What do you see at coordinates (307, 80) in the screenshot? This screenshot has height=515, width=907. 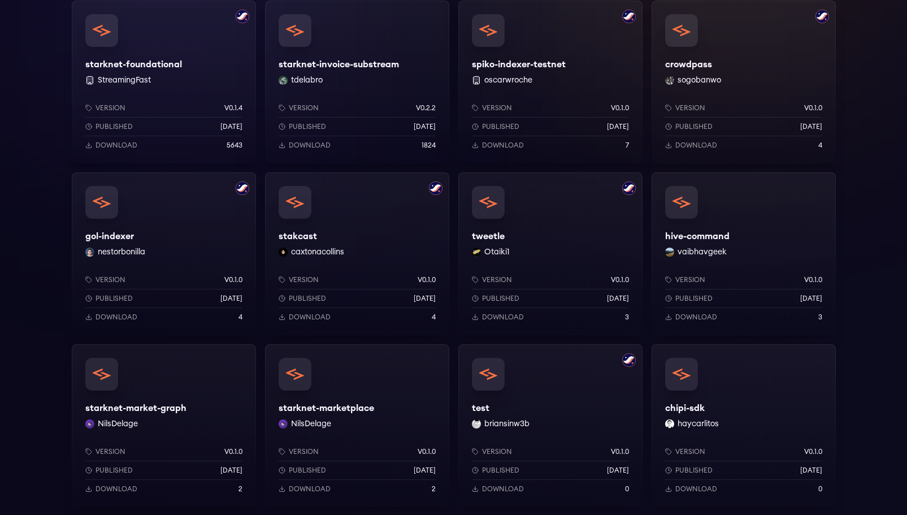 I see `button: tdelabro` at bounding box center [307, 80].